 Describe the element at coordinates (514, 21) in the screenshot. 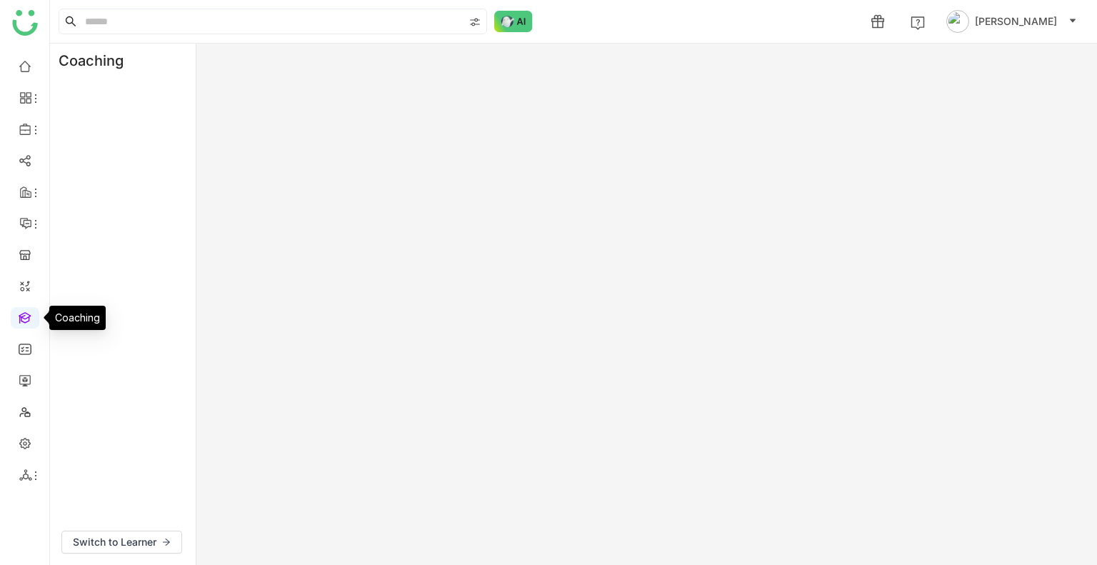

I see `img: ask-buddy-normal.svg` at that location.